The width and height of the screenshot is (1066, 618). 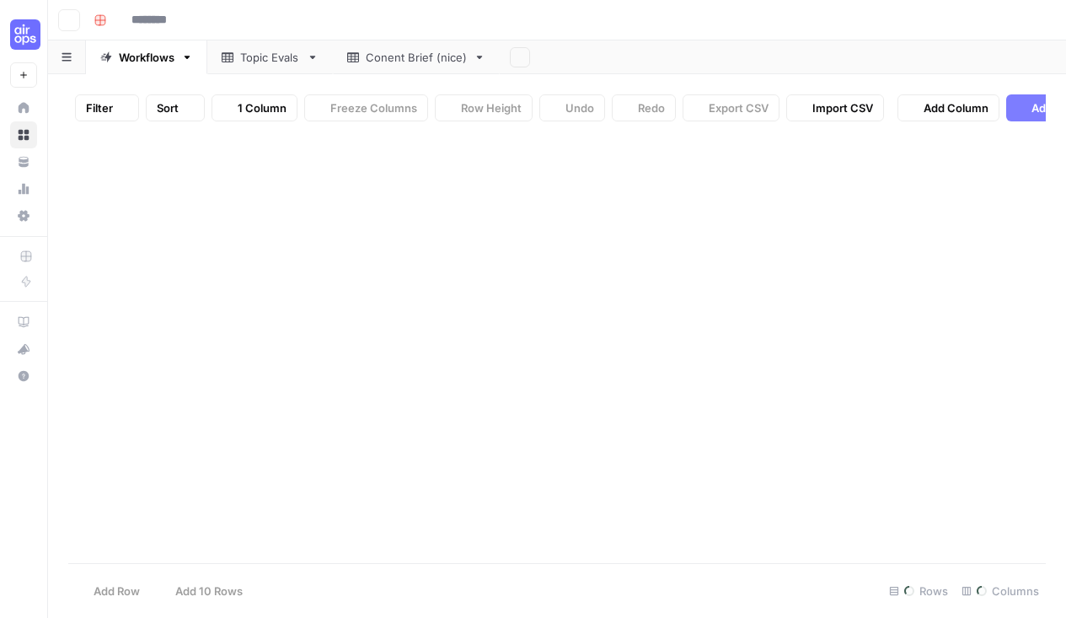 What do you see at coordinates (175, 108) in the screenshot?
I see `button: Sort` at bounding box center [175, 108].